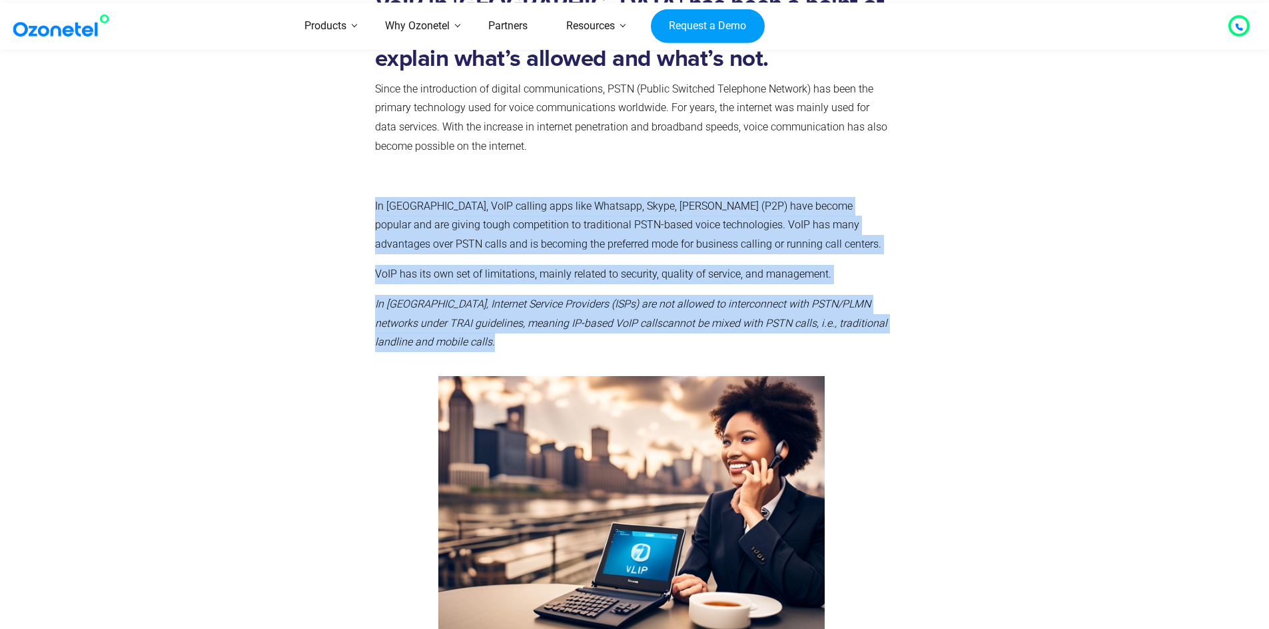  What do you see at coordinates (632, 274) in the screenshot?
I see `p: VoIP has its own set of limitations, mainly related to security, quality of service, and management.` at bounding box center [632, 274].